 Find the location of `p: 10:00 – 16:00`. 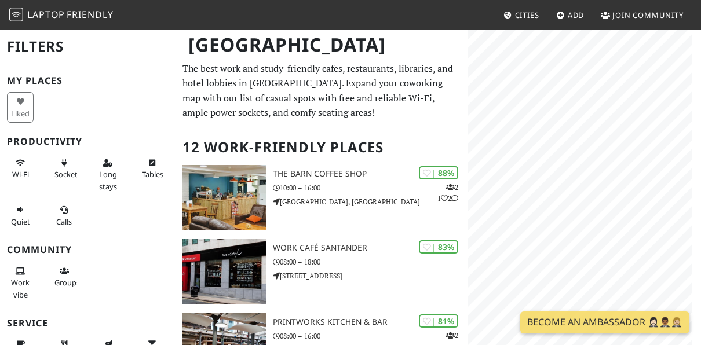

p: 10:00 – 16:00 is located at coordinates (370, 188).